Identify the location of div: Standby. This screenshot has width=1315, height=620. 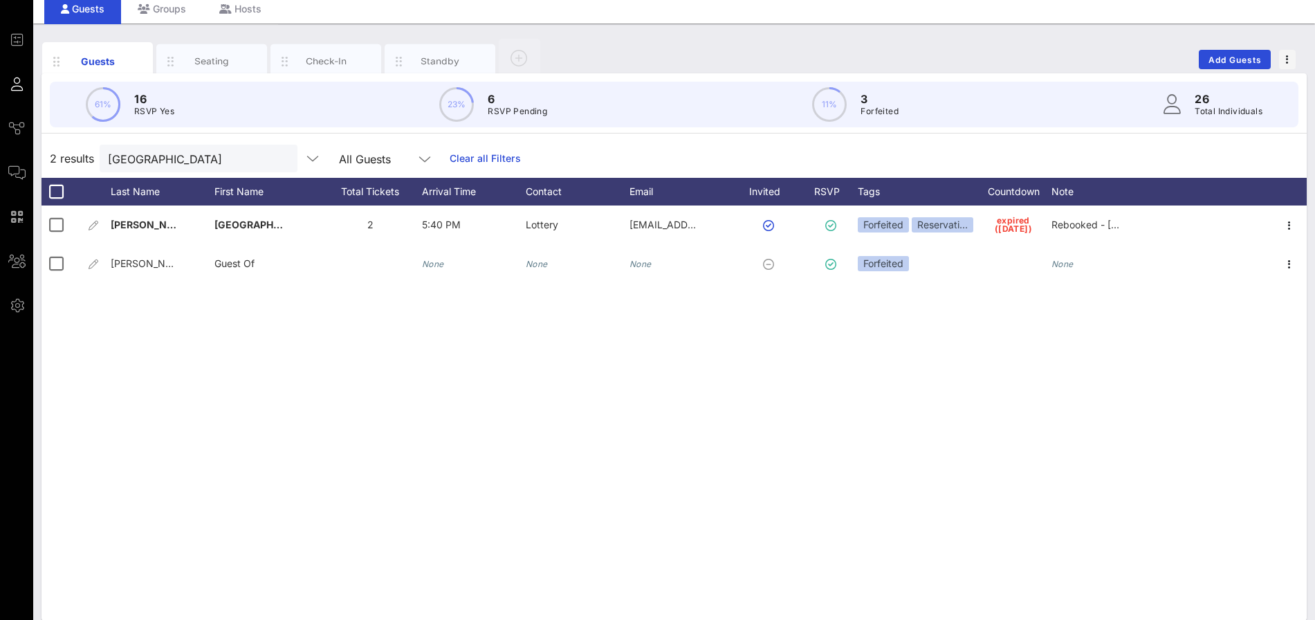
(440, 61).